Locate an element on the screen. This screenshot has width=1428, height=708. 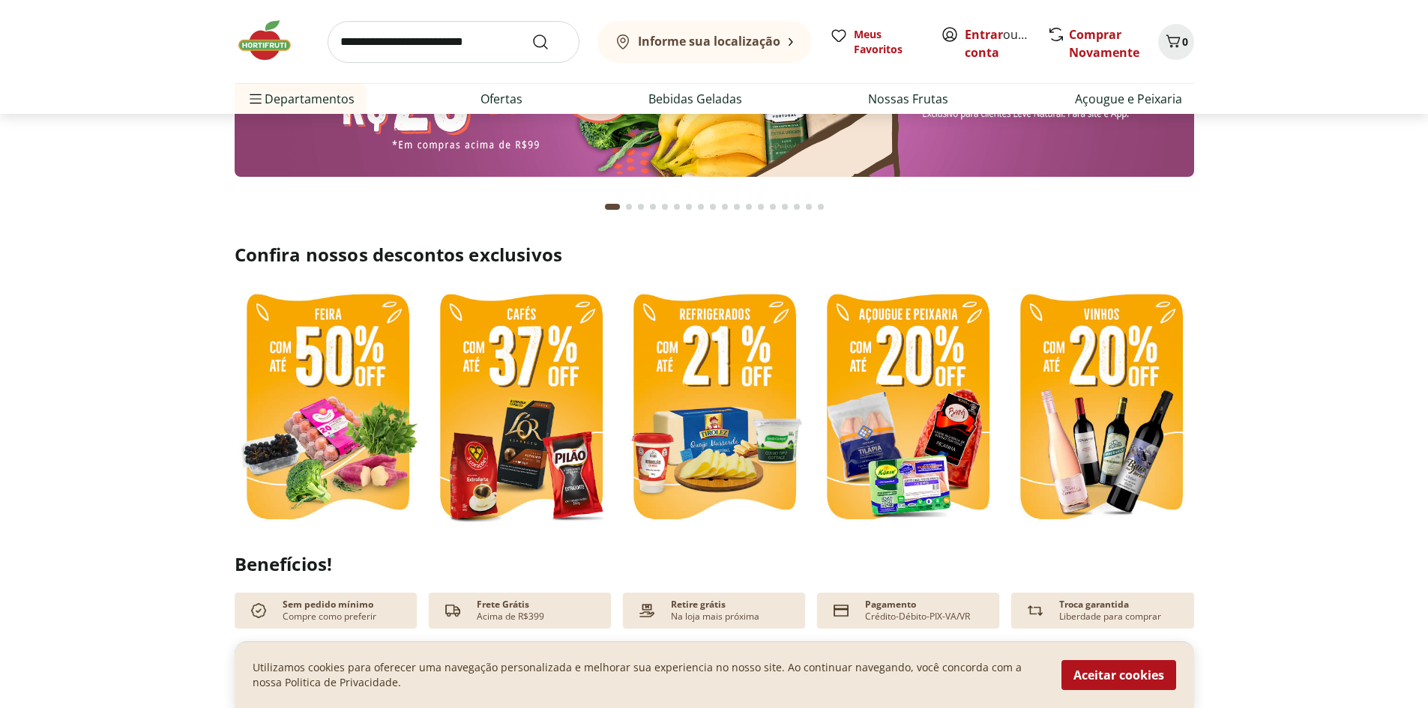
img: check is located at coordinates (259, 611).